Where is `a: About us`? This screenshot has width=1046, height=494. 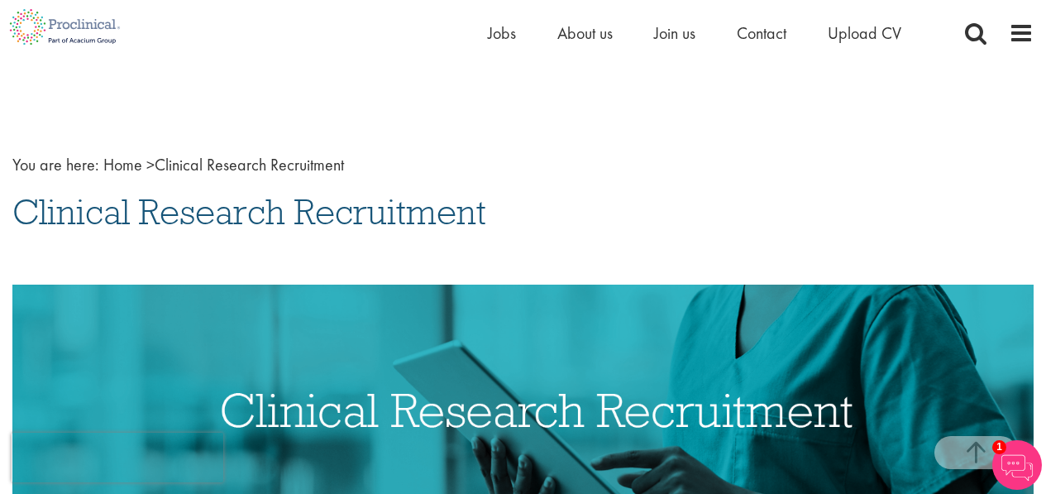
a: About us is located at coordinates (585, 33).